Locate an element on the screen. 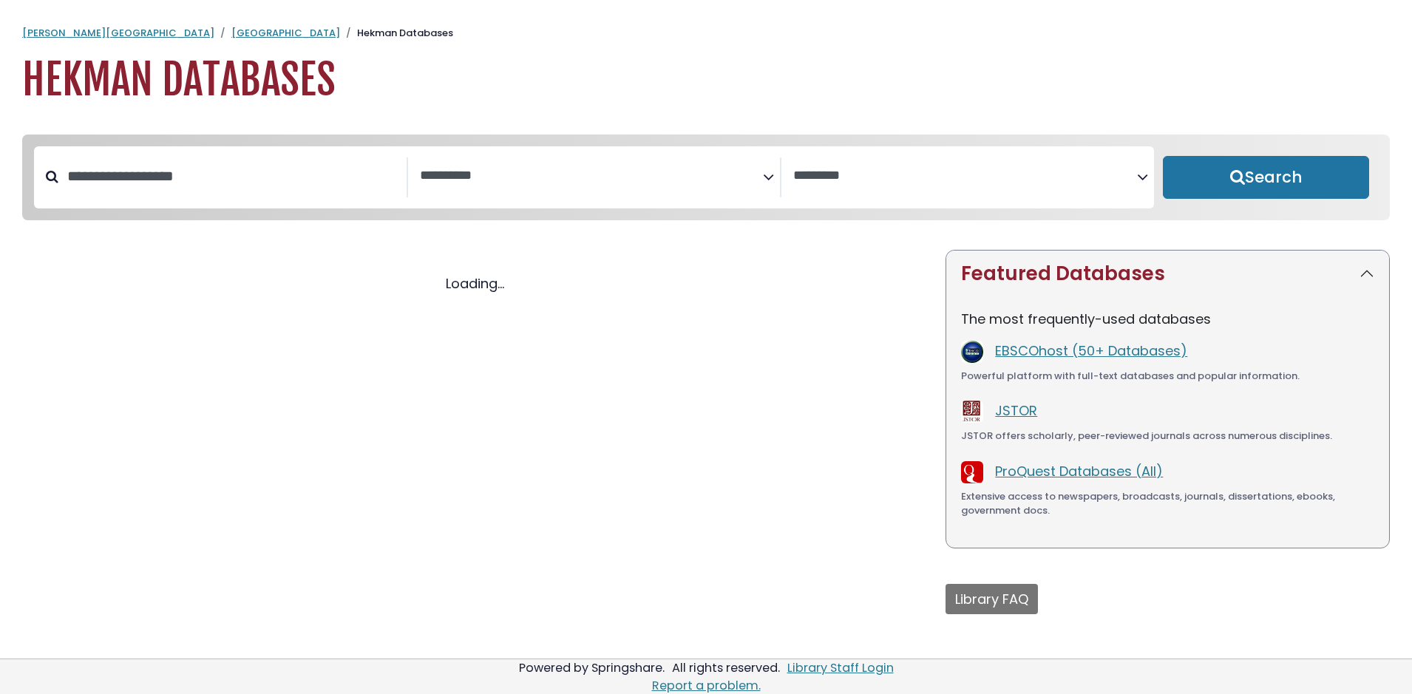 The width and height of the screenshot is (1412, 694). div: Extensive access to newspapers, broadcasts, journals, dissertations, ebooks, government docs. is located at coordinates (1168, 504).